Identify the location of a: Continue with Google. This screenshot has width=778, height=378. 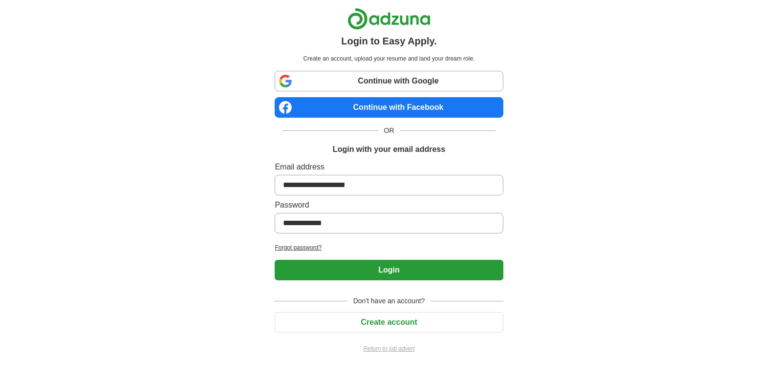
(389, 81).